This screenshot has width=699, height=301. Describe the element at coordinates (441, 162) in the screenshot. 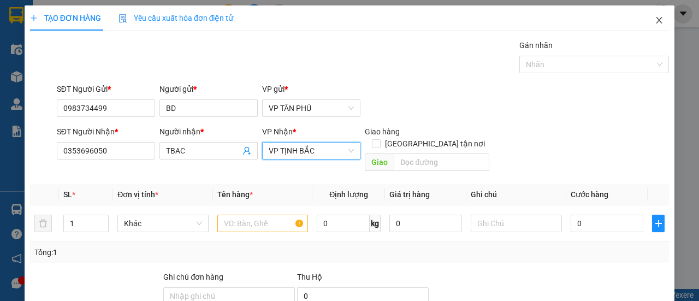

I see `input: Dọc đường` at that location.